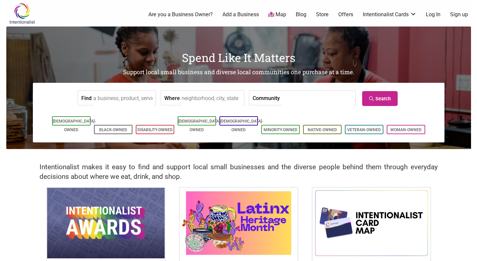  Describe the element at coordinates (406, 130) in the screenshot. I see `a: Woman-Owned` at that location.